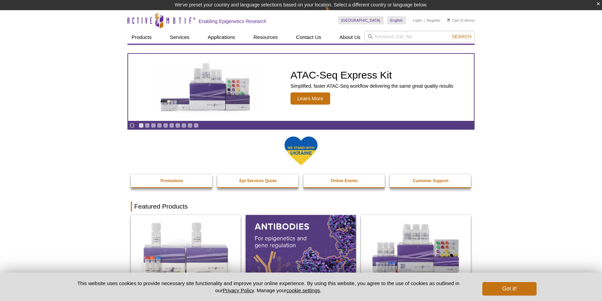 The image size is (602, 301). I want to click on a: English, so click(397, 20).